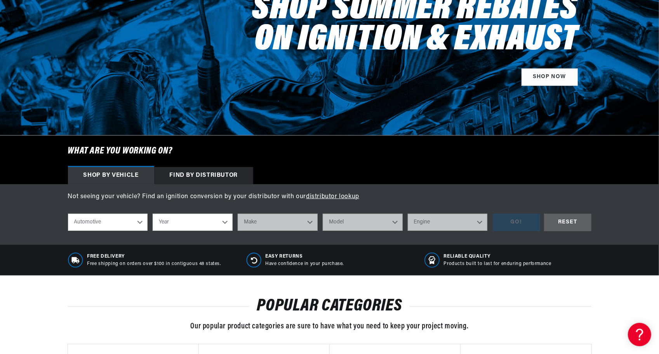  I want to click on span: Free Delivery, so click(154, 256).